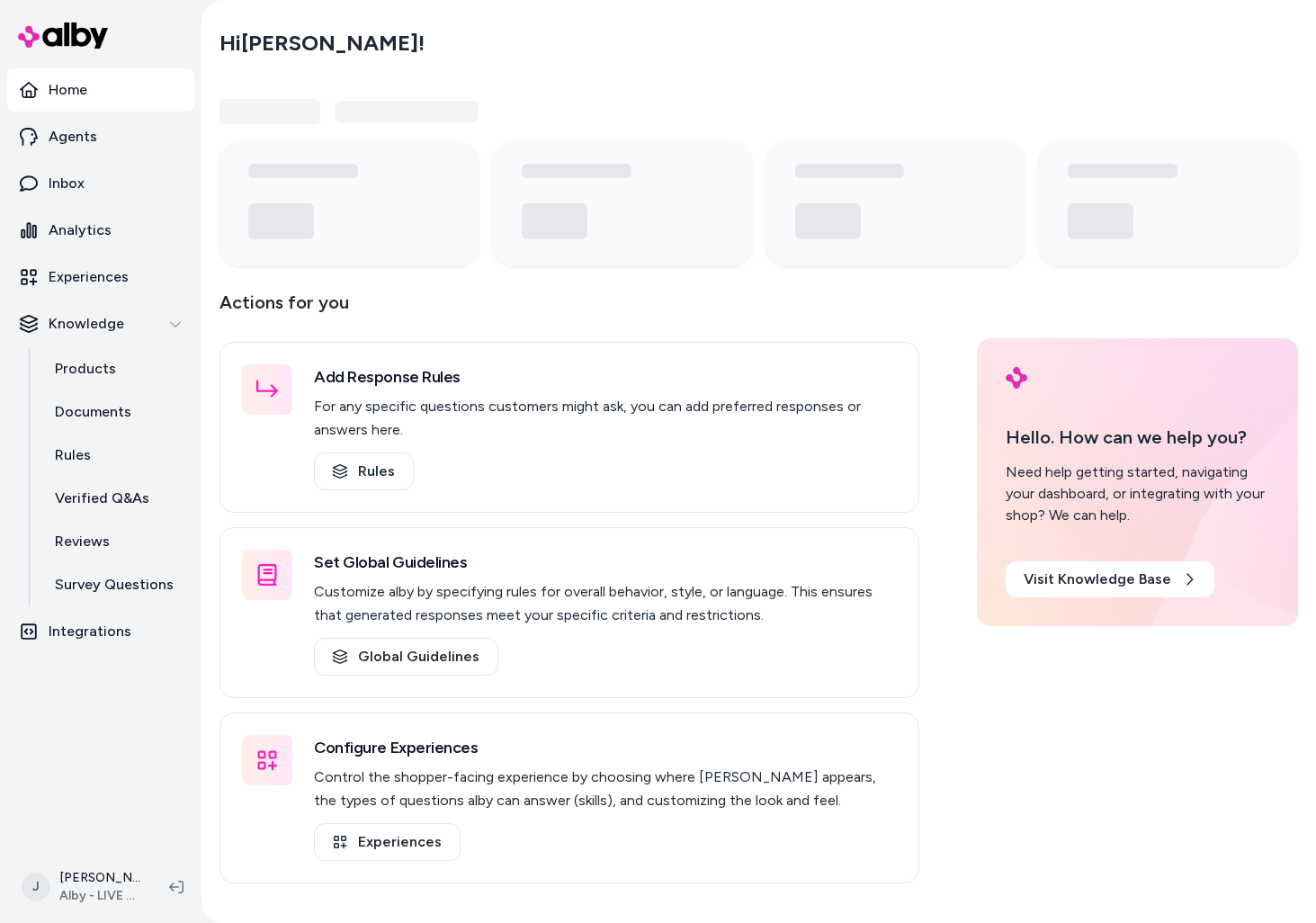  I want to click on p: Actions for you, so click(569, 310).